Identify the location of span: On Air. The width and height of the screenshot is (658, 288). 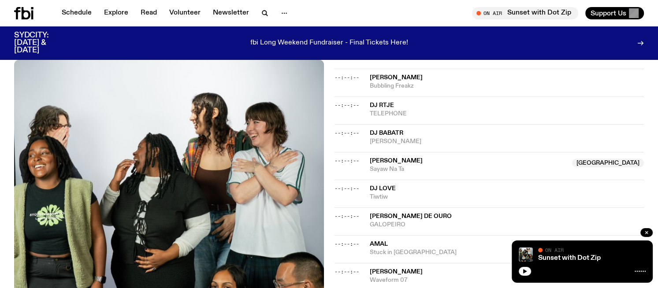
(555, 250).